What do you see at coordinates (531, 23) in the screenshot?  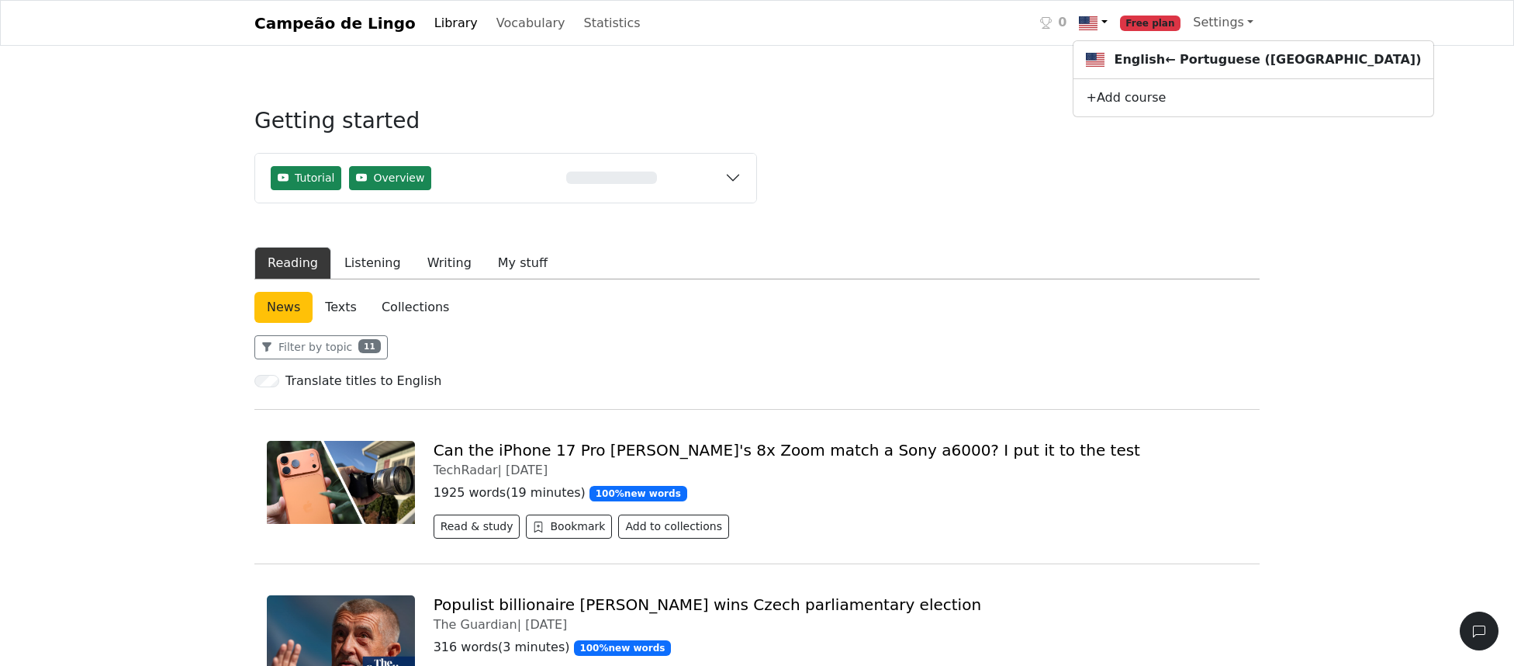 I see `a: Vocabulary` at bounding box center [531, 23].